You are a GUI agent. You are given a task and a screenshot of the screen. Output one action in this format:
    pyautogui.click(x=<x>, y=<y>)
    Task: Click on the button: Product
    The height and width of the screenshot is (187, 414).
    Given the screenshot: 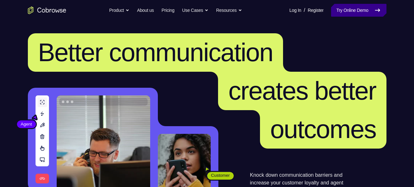 What is the action you would take?
    pyautogui.click(x=119, y=10)
    